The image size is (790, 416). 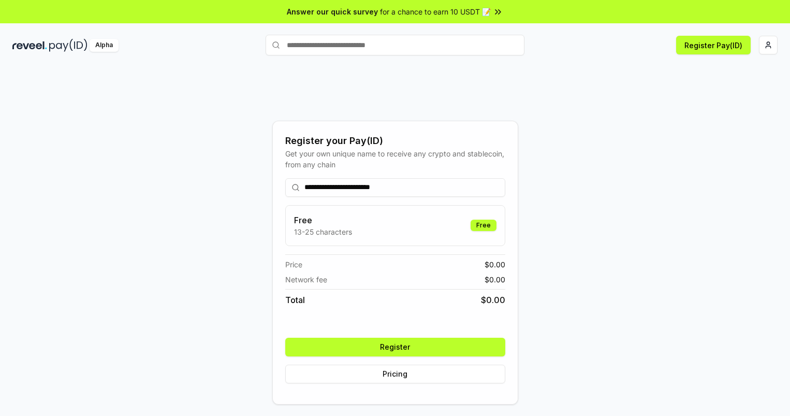 What do you see at coordinates (395, 374) in the screenshot?
I see `button: Pricing` at bounding box center [395, 374].